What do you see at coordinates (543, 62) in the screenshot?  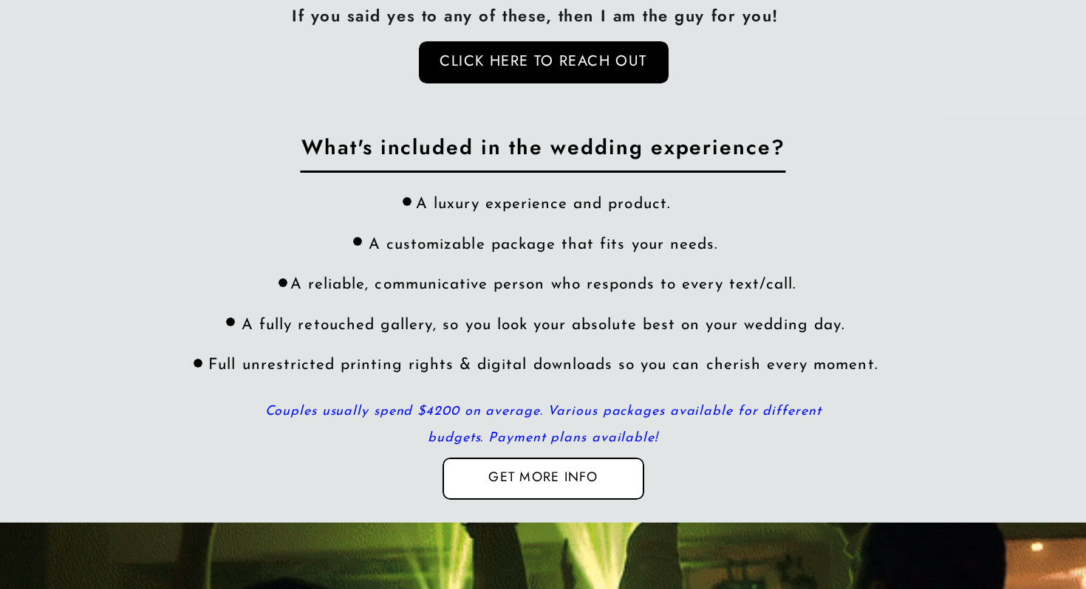 I see `nav: click here to reach out` at bounding box center [543, 62].